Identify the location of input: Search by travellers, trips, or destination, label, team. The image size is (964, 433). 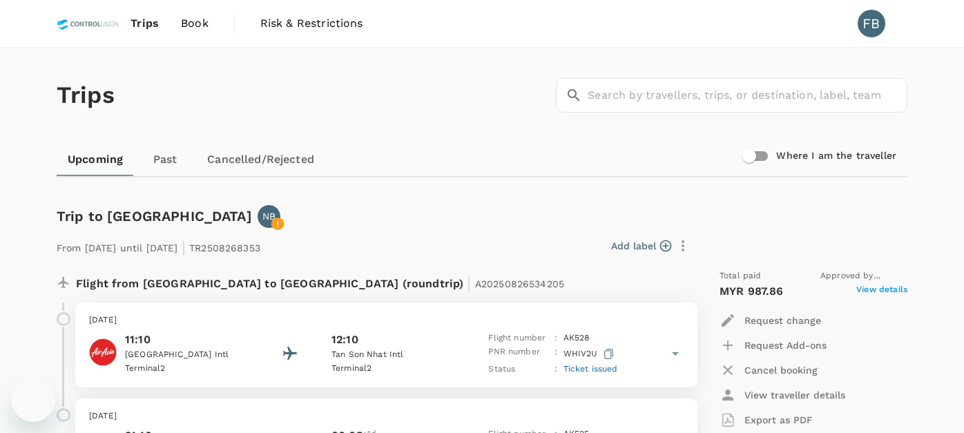
(747, 95).